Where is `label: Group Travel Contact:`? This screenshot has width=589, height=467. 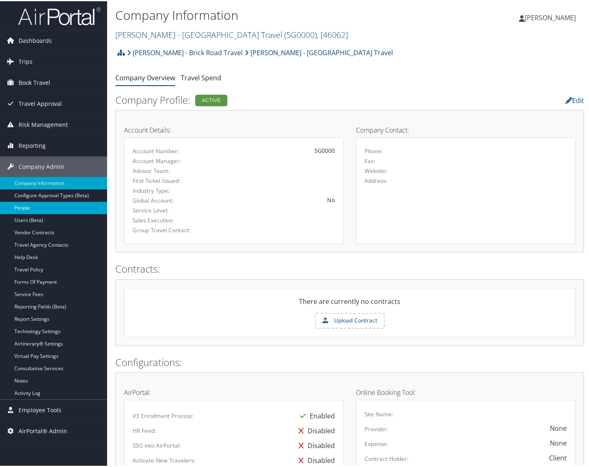
label: Group Travel Contact: is located at coordinates (162, 229).